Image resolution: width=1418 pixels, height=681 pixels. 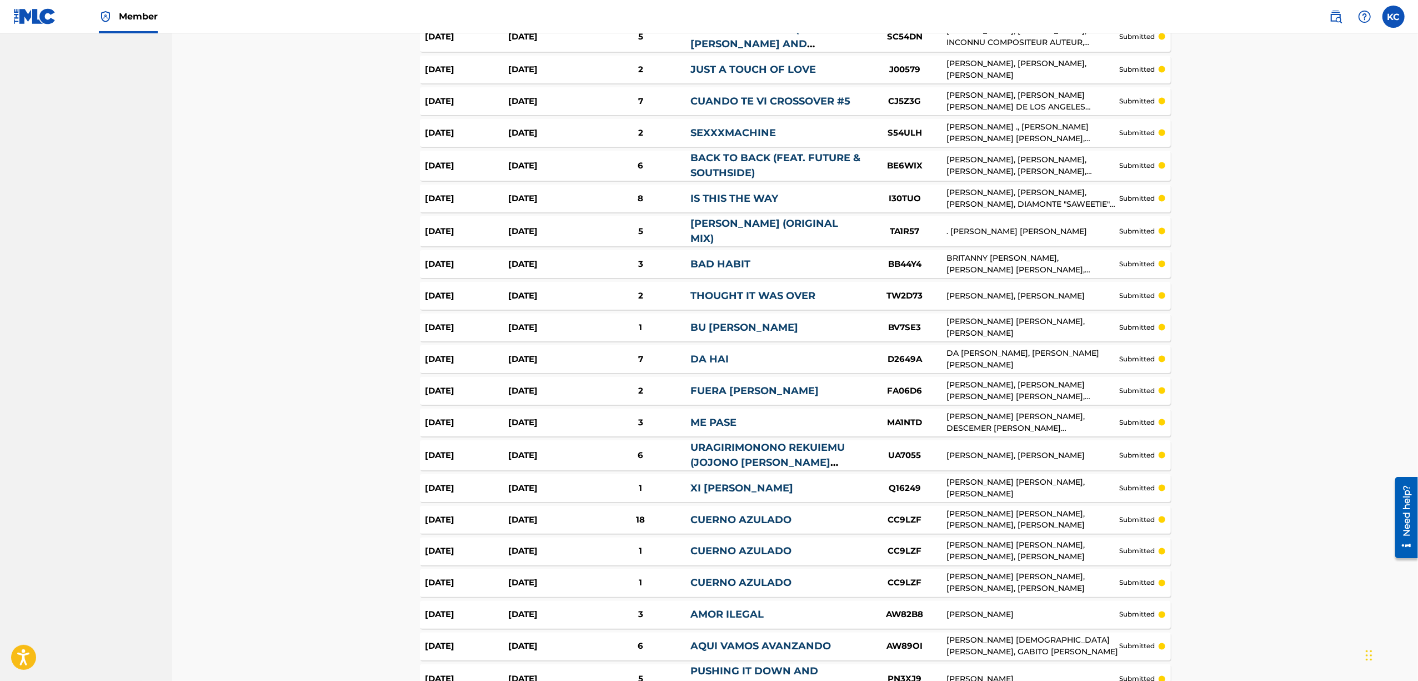 What do you see at coordinates (733, 133) in the screenshot?
I see `a: SEXXXMACHINE` at bounding box center [733, 133].